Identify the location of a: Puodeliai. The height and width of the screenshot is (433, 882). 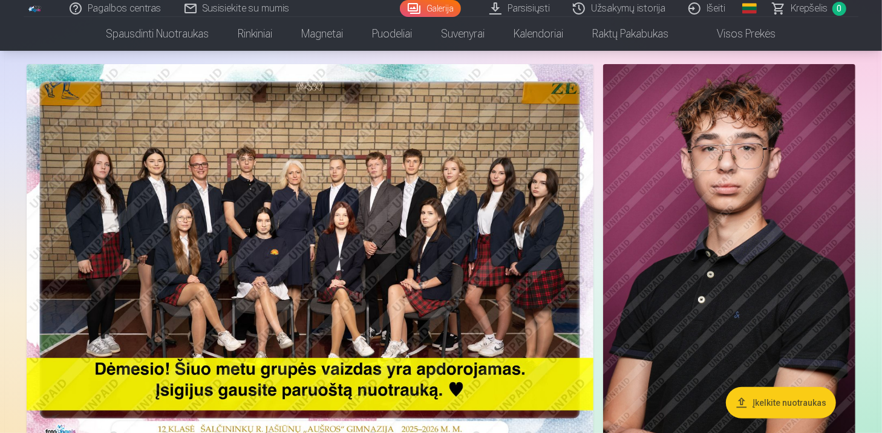
(393, 34).